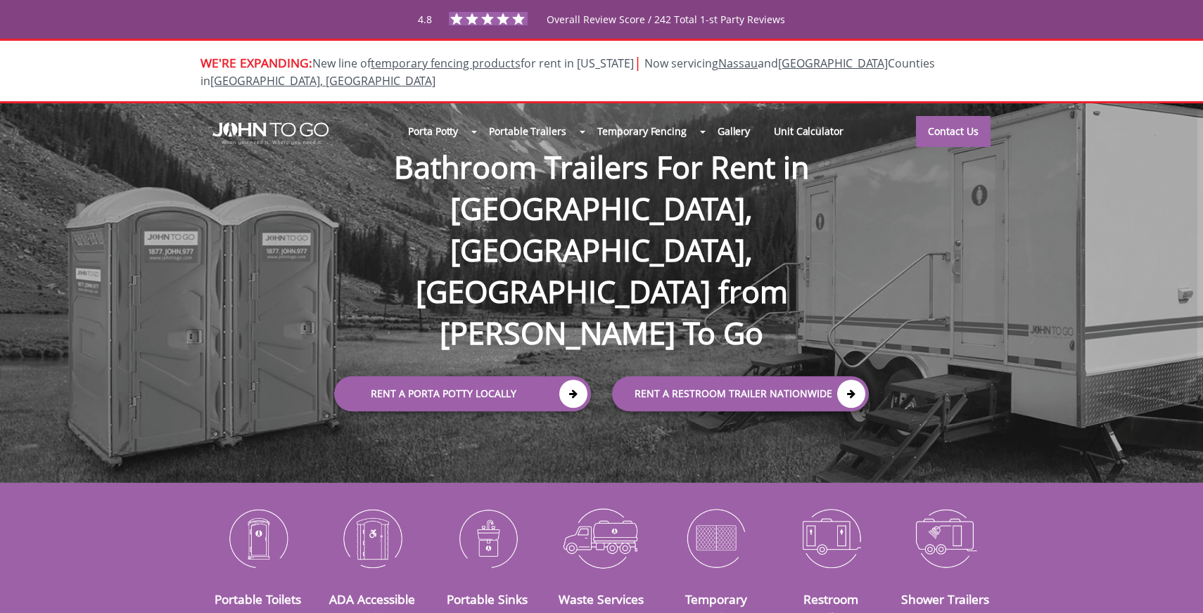 The image size is (1203, 613). Describe the element at coordinates (738, 63) in the screenshot. I see `a: Nassau` at that location.